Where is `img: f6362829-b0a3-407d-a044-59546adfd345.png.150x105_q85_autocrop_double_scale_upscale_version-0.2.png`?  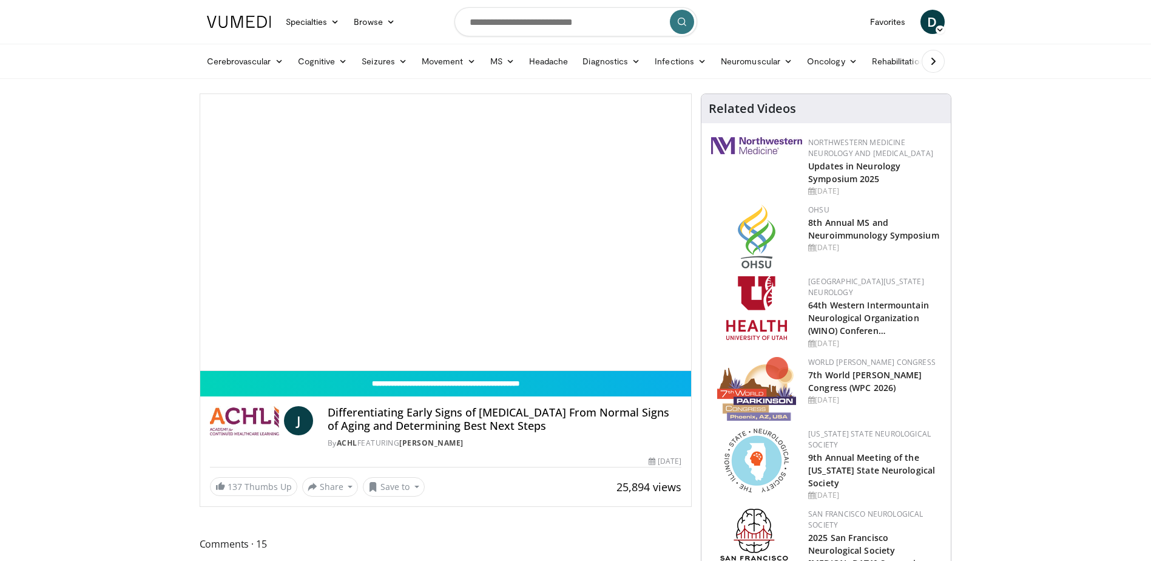
img: f6362829-b0a3-407d-a044-59546adfd345.png.150x105_q85_autocrop_double_scale_upscale_version-0.2.png is located at coordinates (757, 308).